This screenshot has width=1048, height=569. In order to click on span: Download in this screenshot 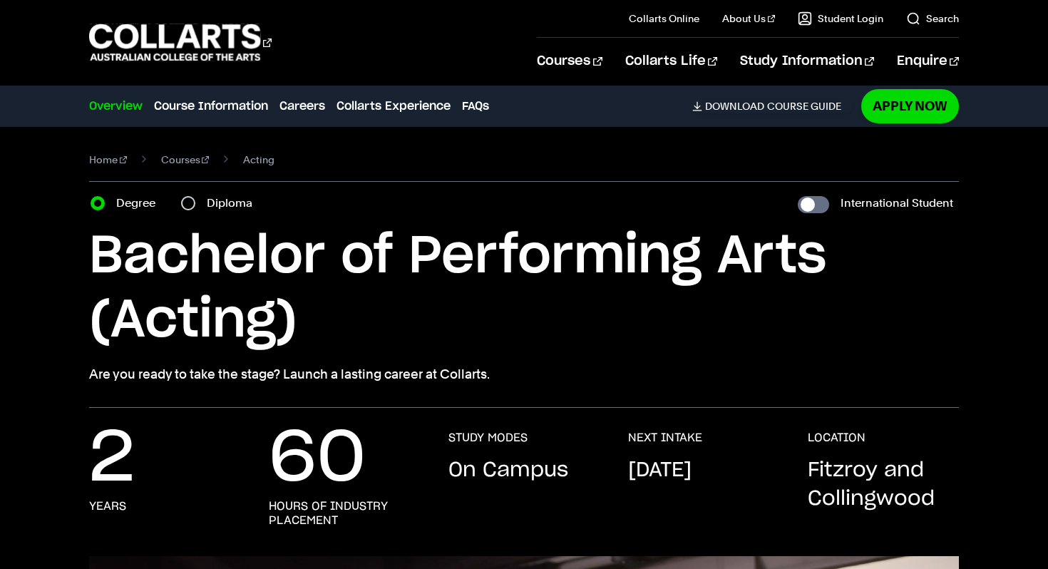, I will do `click(735, 106)`.